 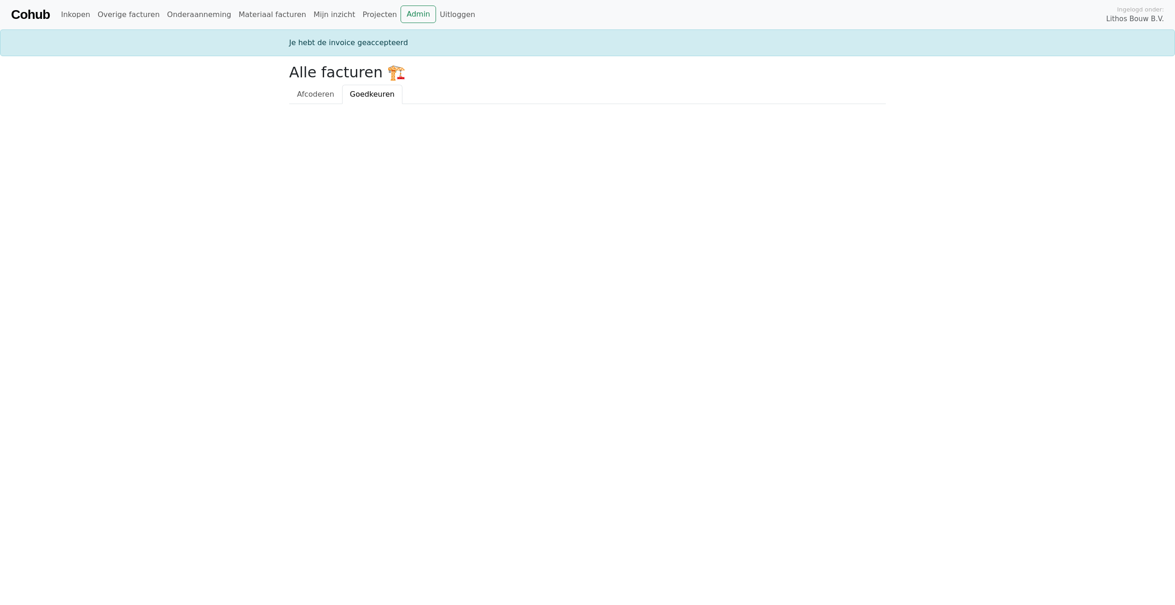 What do you see at coordinates (75, 15) in the screenshot?
I see `a: Inkopen` at bounding box center [75, 15].